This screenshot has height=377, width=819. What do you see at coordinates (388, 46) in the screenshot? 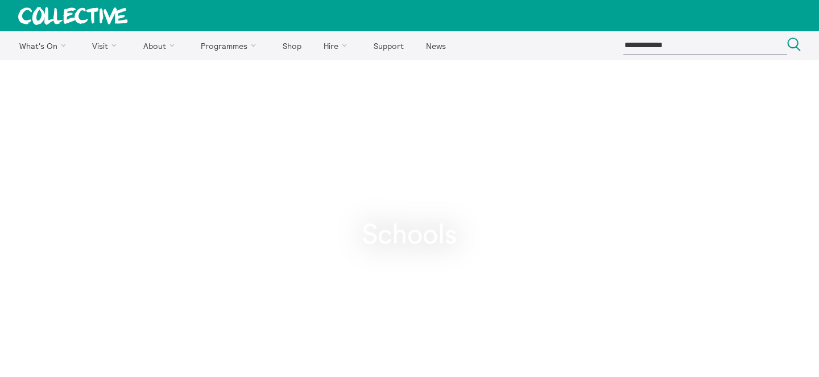
I see `a: Support` at bounding box center [388, 46].